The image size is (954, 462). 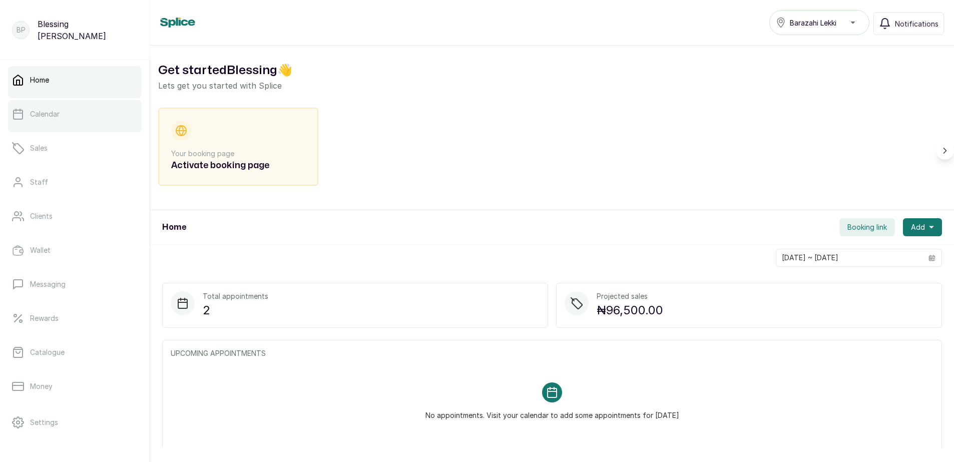 What do you see at coordinates (44, 422) in the screenshot?
I see `p: Settings` at bounding box center [44, 422].